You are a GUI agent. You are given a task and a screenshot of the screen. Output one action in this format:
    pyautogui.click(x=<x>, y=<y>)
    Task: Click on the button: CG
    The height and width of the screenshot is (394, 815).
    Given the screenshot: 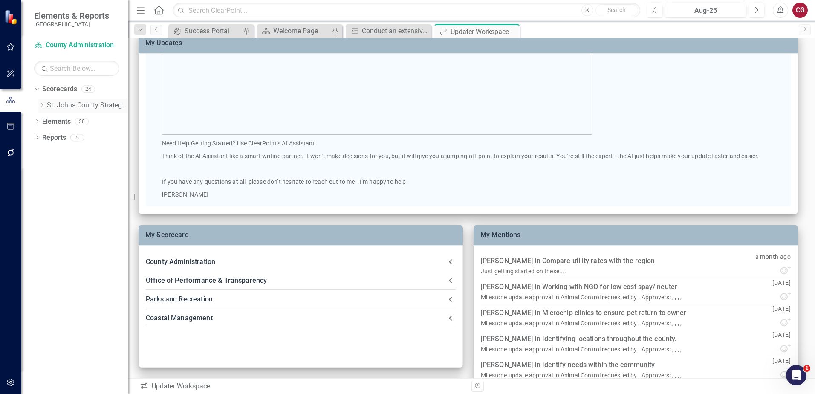 What is the action you would take?
    pyautogui.click(x=800, y=10)
    